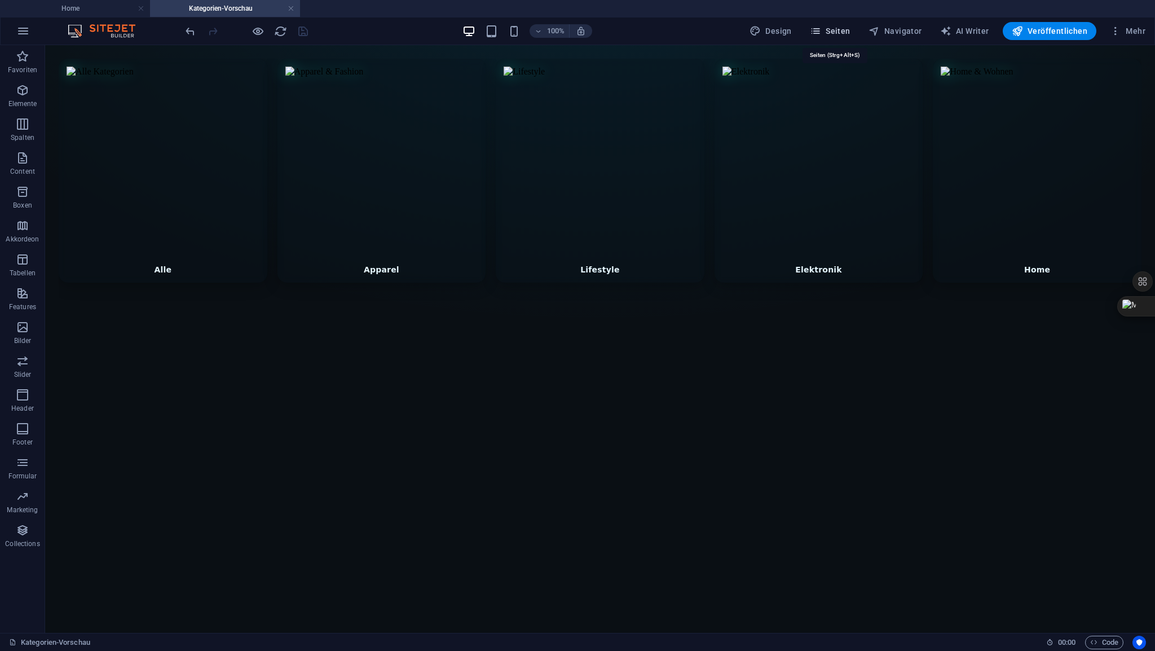  What do you see at coordinates (830, 31) in the screenshot?
I see `span: Seiten` at bounding box center [830, 31].